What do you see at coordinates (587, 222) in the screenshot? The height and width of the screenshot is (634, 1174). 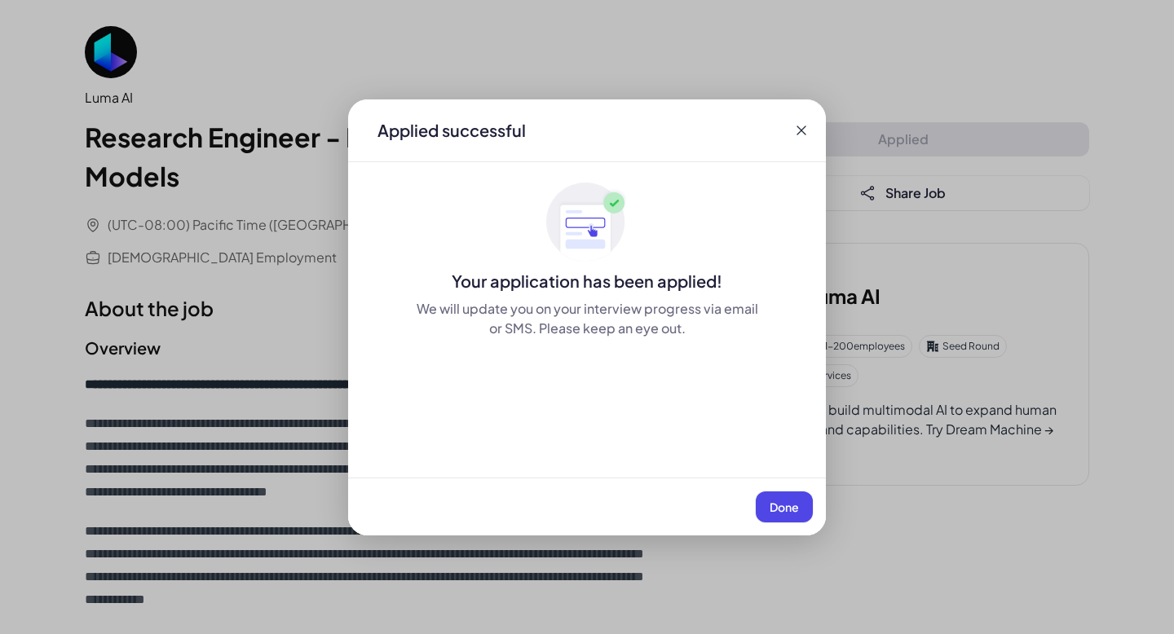 I see `img: ApplyedMaskGroup3.svg` at bounding box center [587, 222].